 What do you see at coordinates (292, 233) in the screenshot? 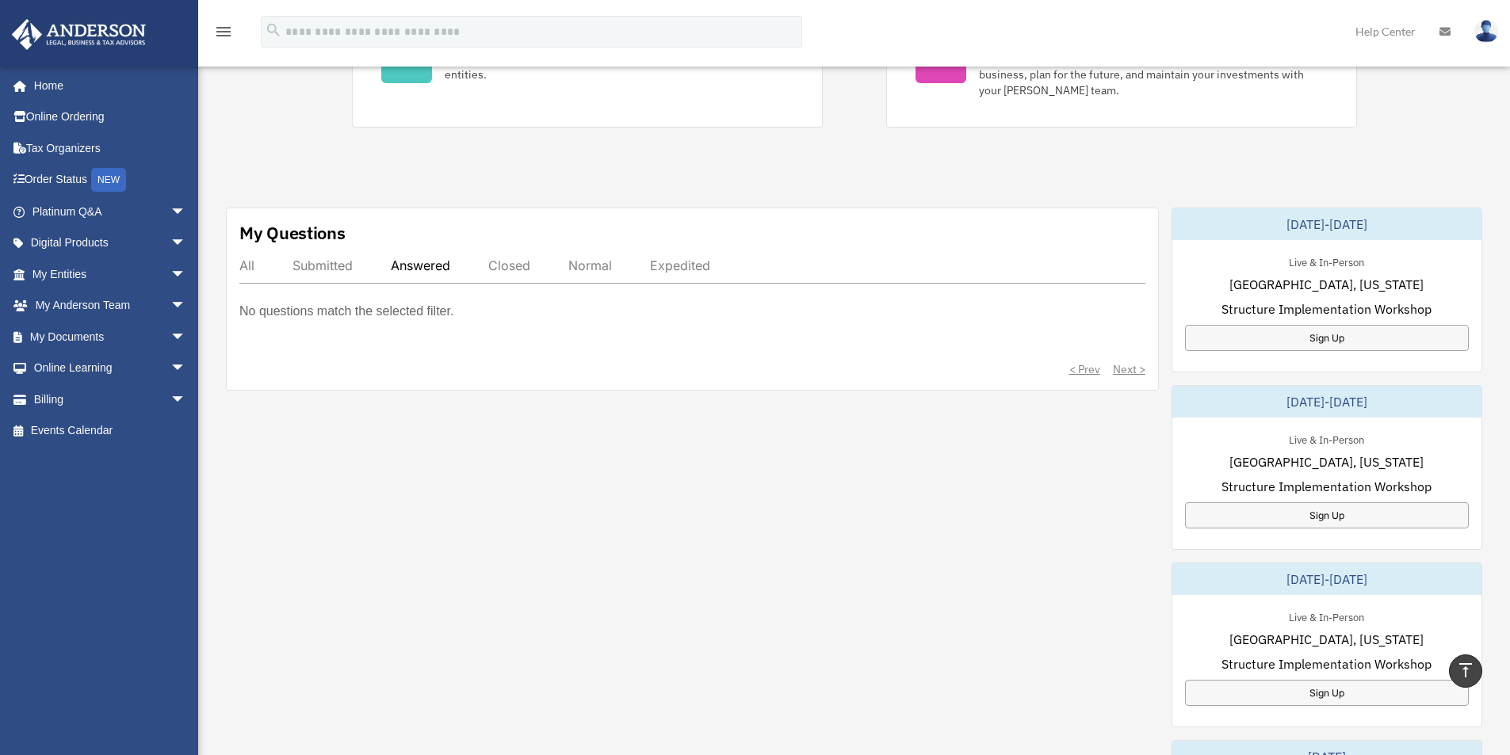
I see `div: My Questions` at bounding box center [292, 233].